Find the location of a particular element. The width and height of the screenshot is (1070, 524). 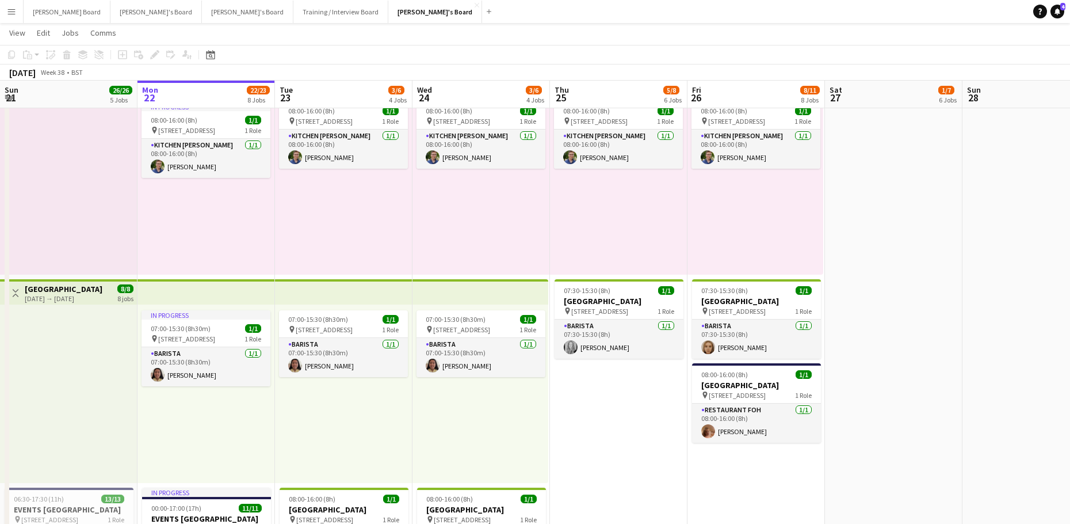

span: 24 is located at coordinates (423, 97).